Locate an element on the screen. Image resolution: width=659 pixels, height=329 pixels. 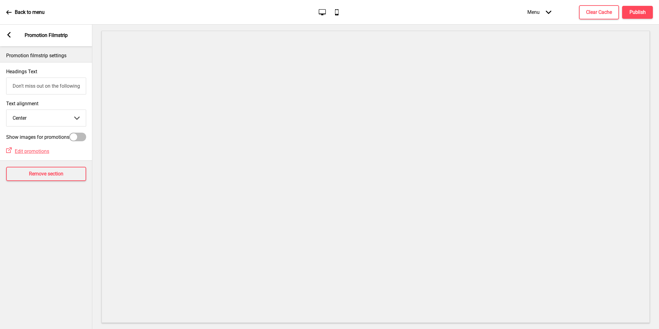
a: Back to menu is located at coordinates (25, 12).